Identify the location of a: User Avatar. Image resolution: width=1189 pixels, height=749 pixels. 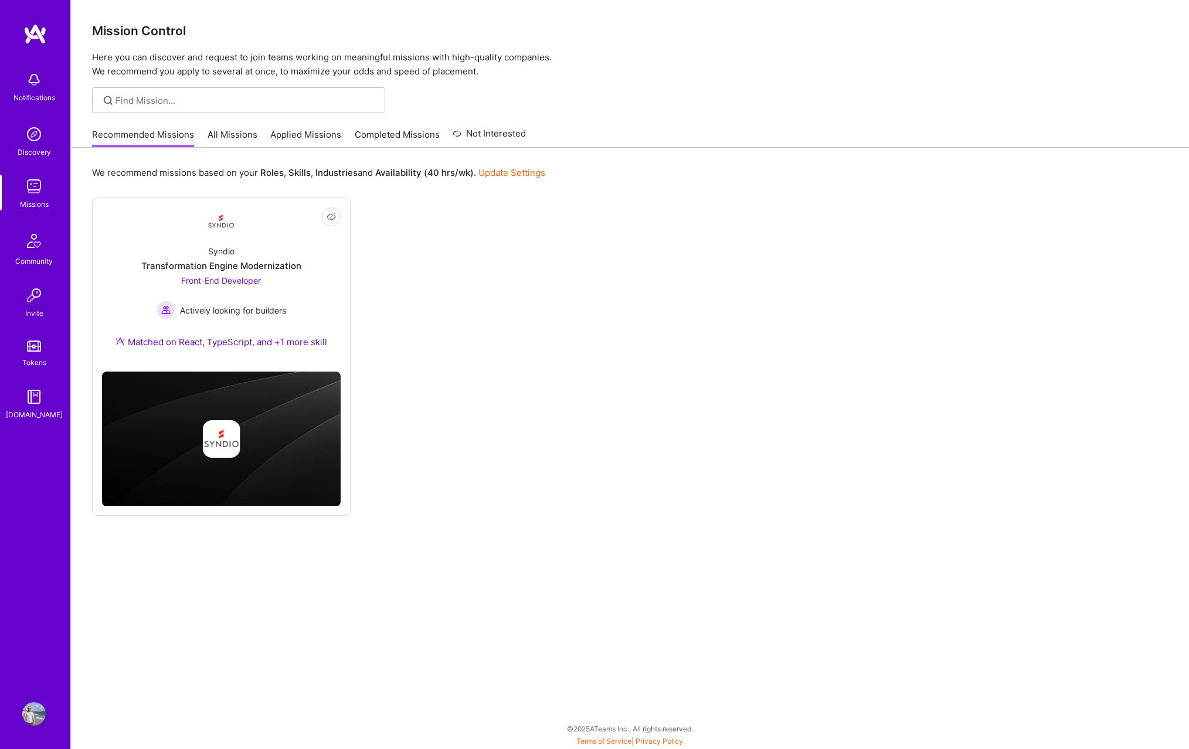
(34, 714).